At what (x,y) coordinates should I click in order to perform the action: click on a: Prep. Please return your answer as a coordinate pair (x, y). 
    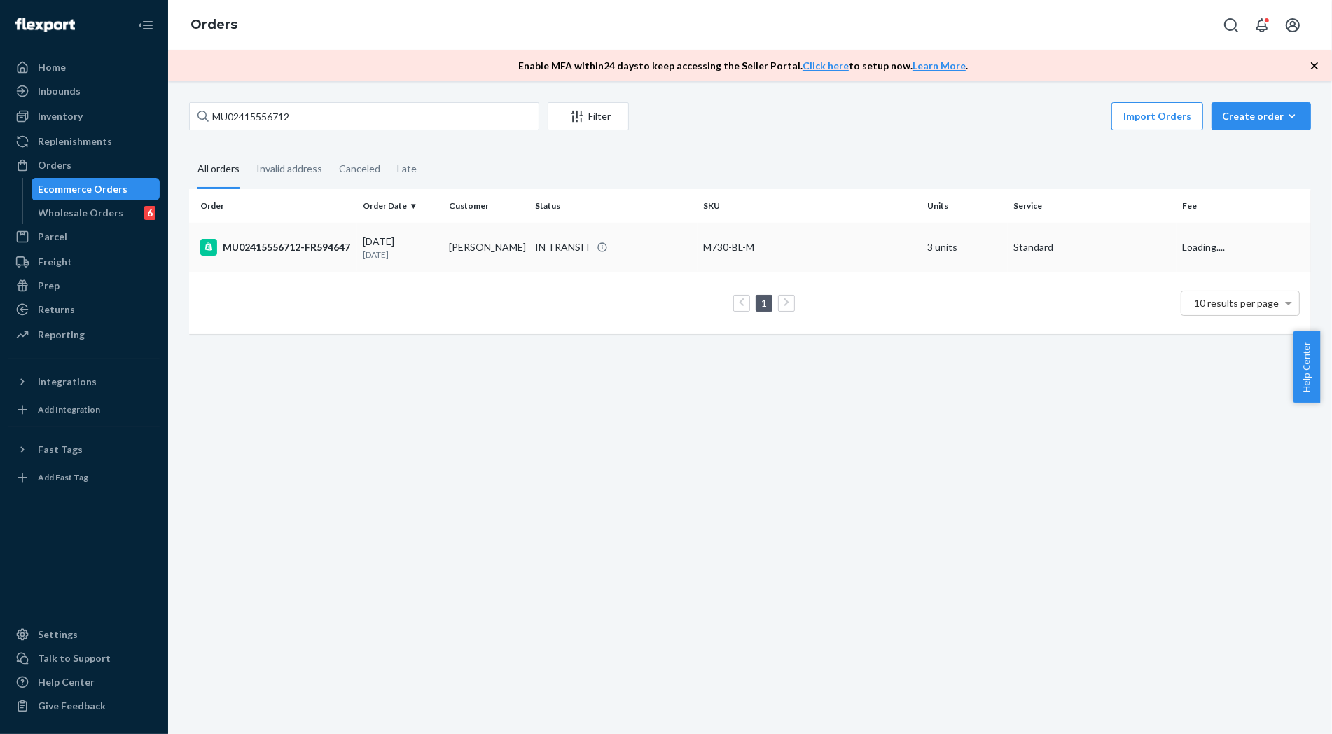
    Looking at the image, I should click on (84, 286).